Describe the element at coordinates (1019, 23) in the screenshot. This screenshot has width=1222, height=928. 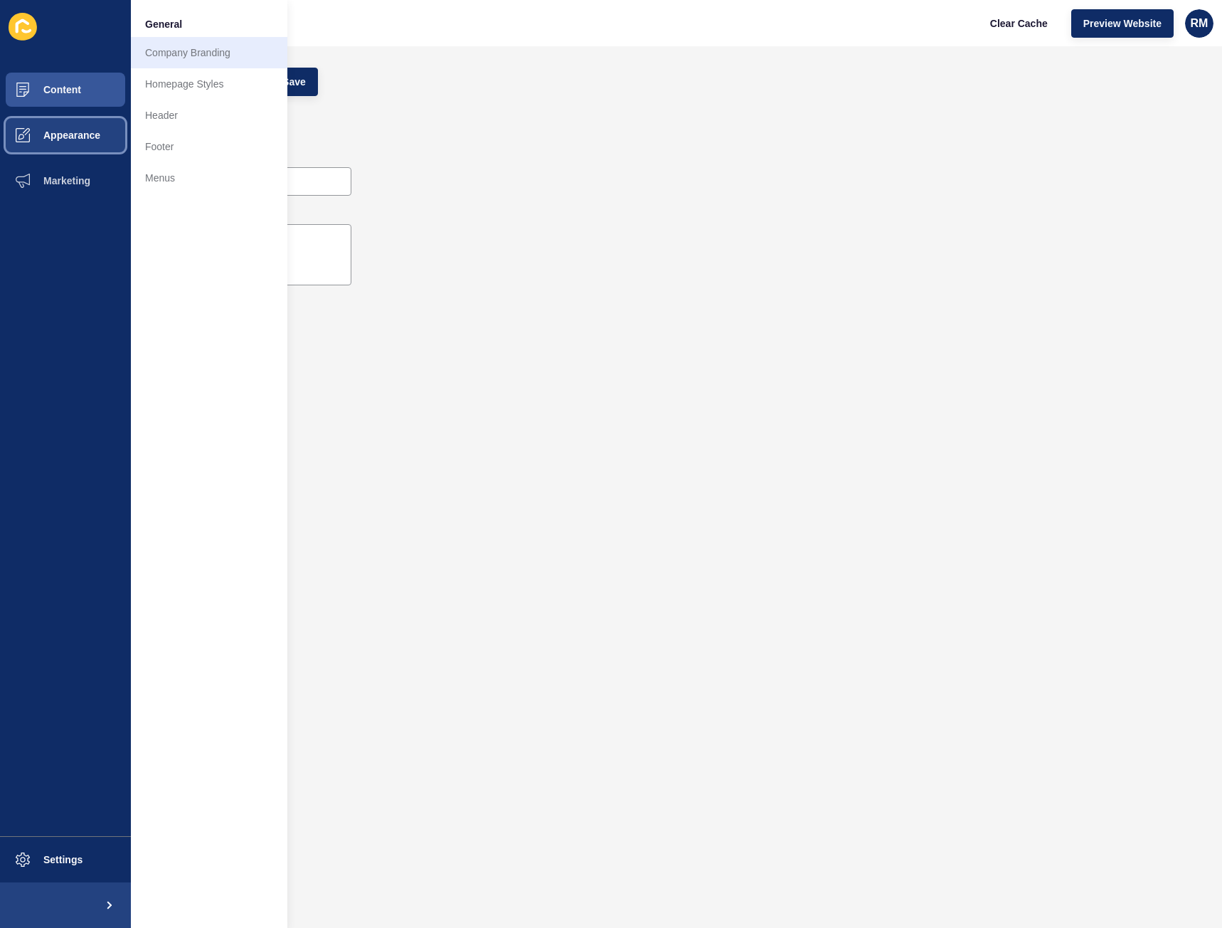
I see `button: Clear Cache` at that location.